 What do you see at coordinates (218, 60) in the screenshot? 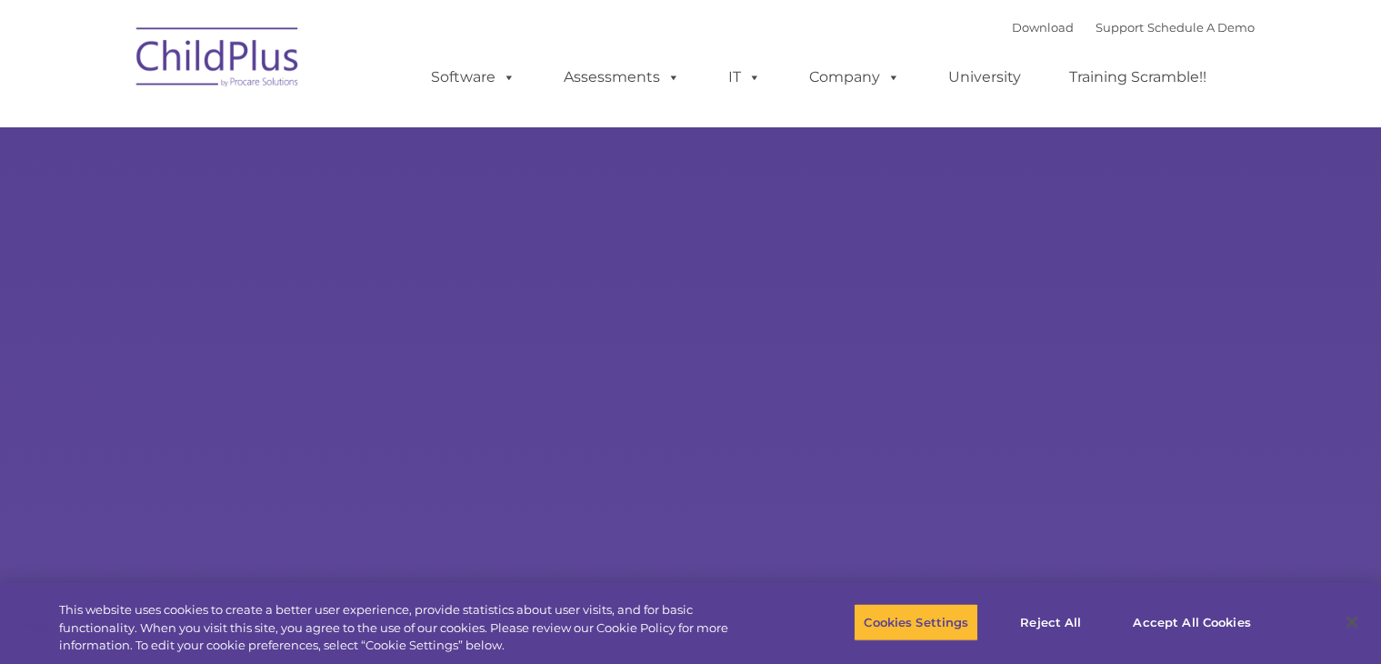
I see `img: ChildPlus by Procare Solutions` at bounding box center [218, 60].